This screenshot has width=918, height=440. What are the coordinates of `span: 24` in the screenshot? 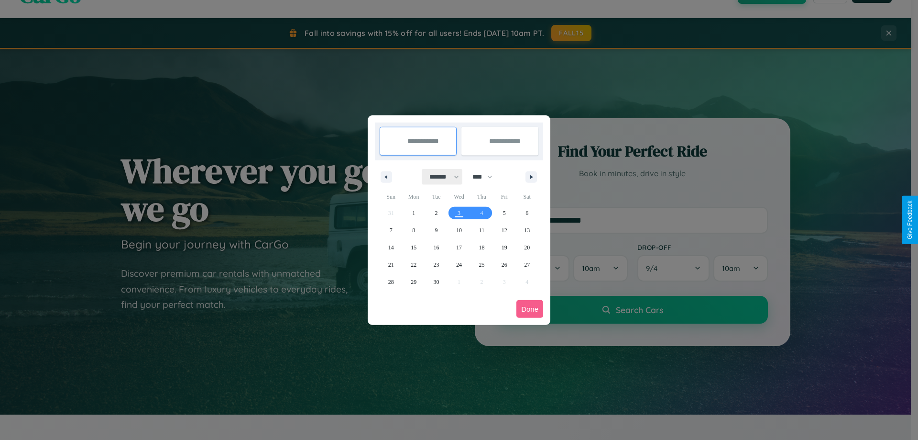 It's located at (459, 265).